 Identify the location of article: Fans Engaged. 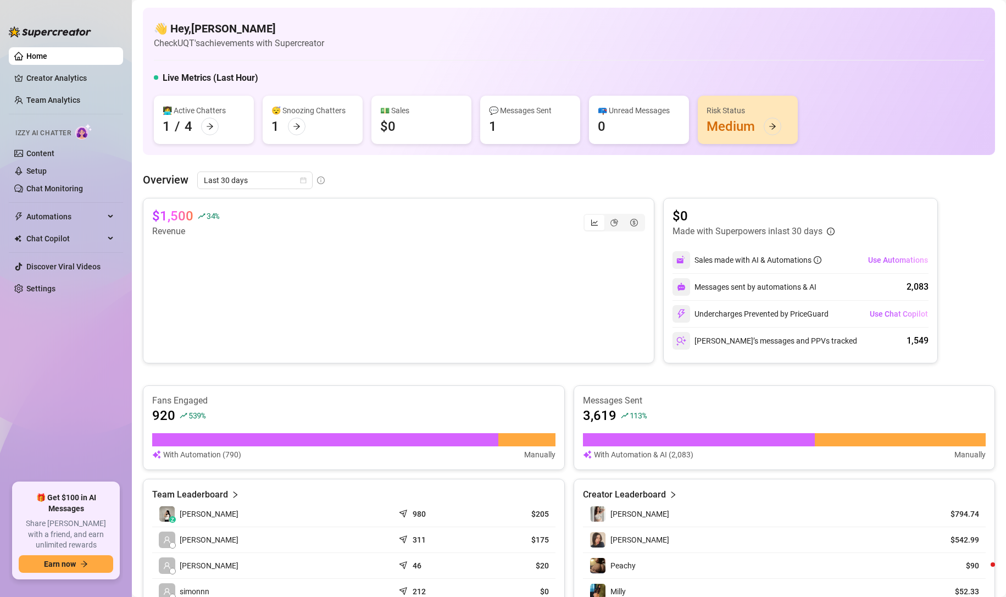
(354, 401).